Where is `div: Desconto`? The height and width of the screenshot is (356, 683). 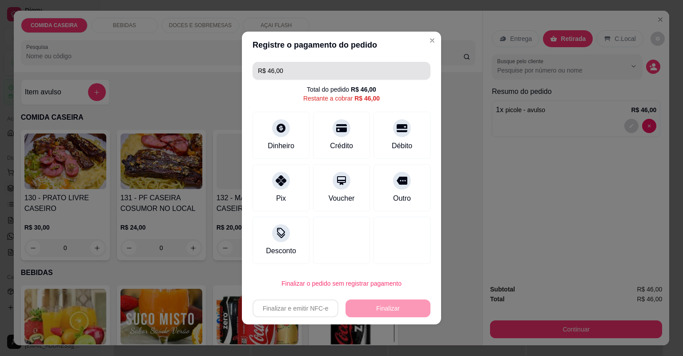
div: Desconto is located at coordinates (281, 251).